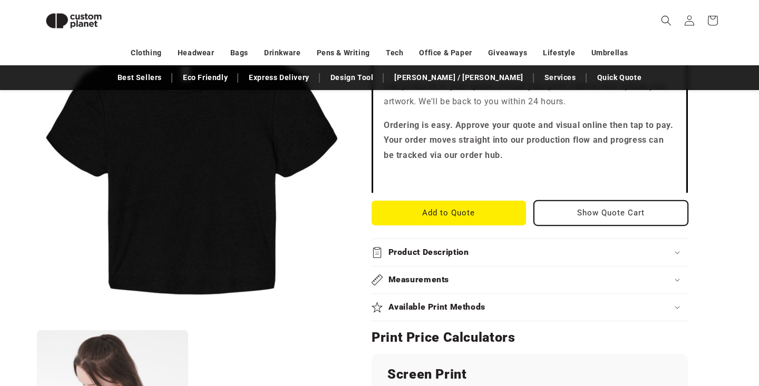 Image resolution: width=759 pixels, height=386 pixels. Describe the element at coordinates (507, 53) in the screenshot. I see `a: Giveaways` at that location.